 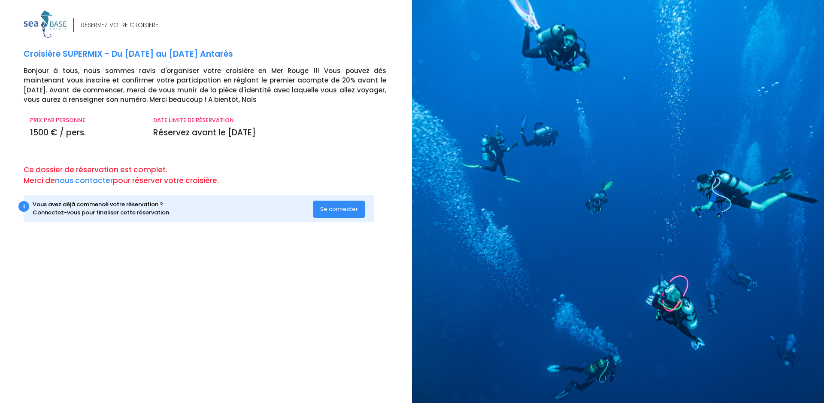 What do you see at coordinates (120, 25) in the screenshot?
I see `div: RÉSERVEZ VOTRE CROISIÈRE` at bounding box center [120, 25].